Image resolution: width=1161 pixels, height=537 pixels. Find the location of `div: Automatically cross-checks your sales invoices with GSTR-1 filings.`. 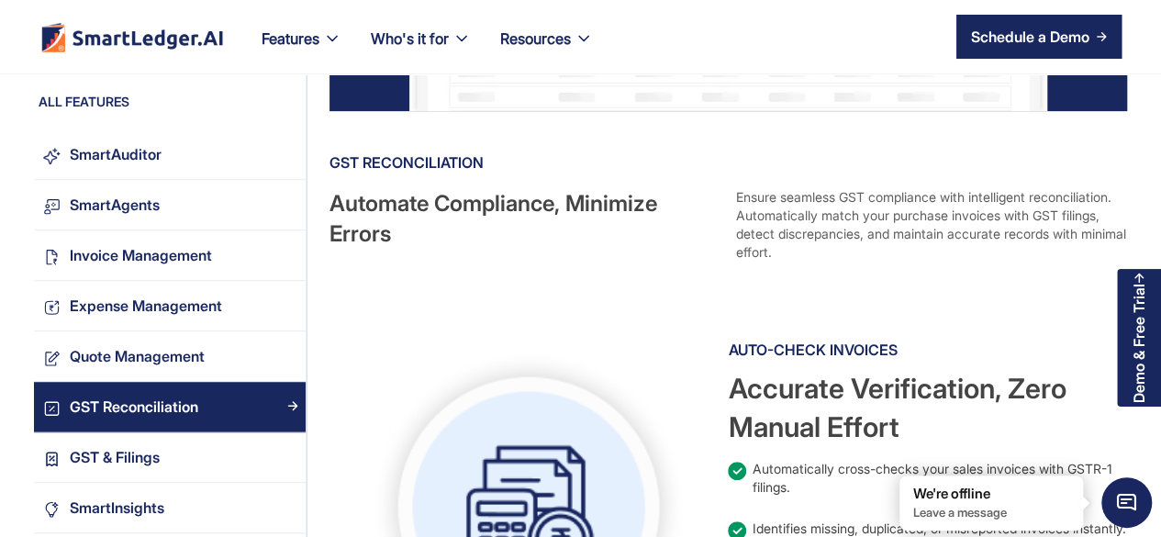

div: Automatically cross-checks your sales invoices with GSTR-1 filings. is located at coordinates (939, 478).